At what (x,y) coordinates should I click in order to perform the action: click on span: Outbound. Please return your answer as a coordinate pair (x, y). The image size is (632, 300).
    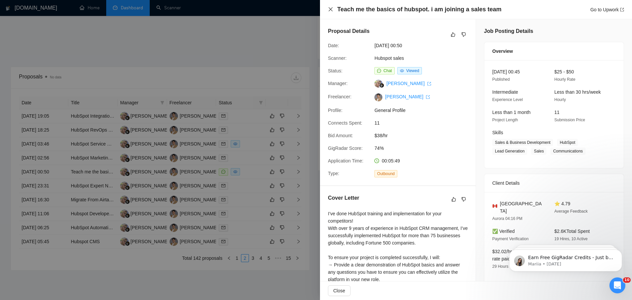
    Looking at the image, I should click on (386, 174).